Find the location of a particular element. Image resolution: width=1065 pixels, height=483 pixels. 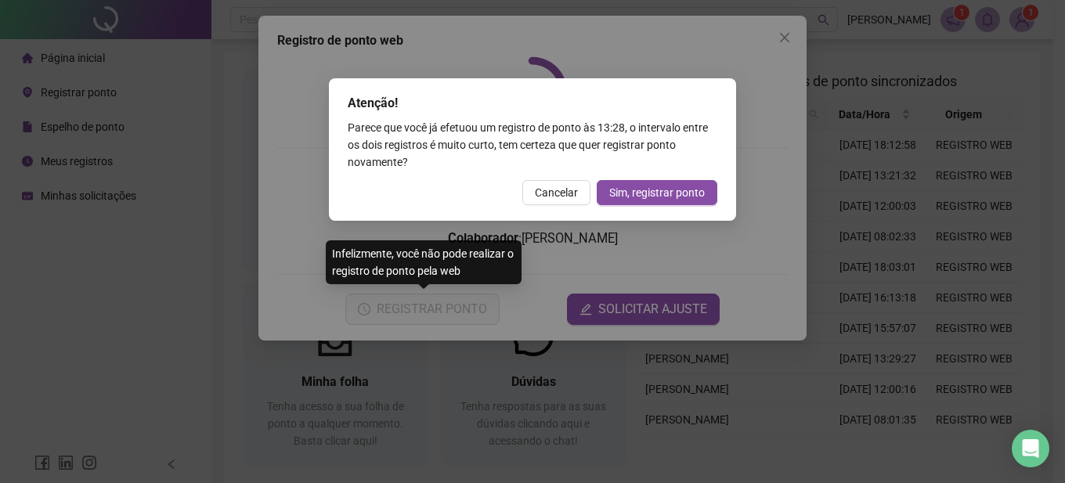

div: Parece que você já efetuou um registro de ponto às 13:28 , o intervalo entre os dois registros é ... is located at coordinates (532, 145).